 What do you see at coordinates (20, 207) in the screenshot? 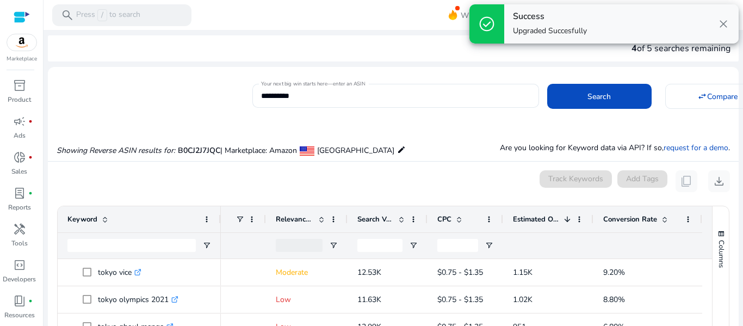
I see `p: Reports` at bounding box center [20, 207].